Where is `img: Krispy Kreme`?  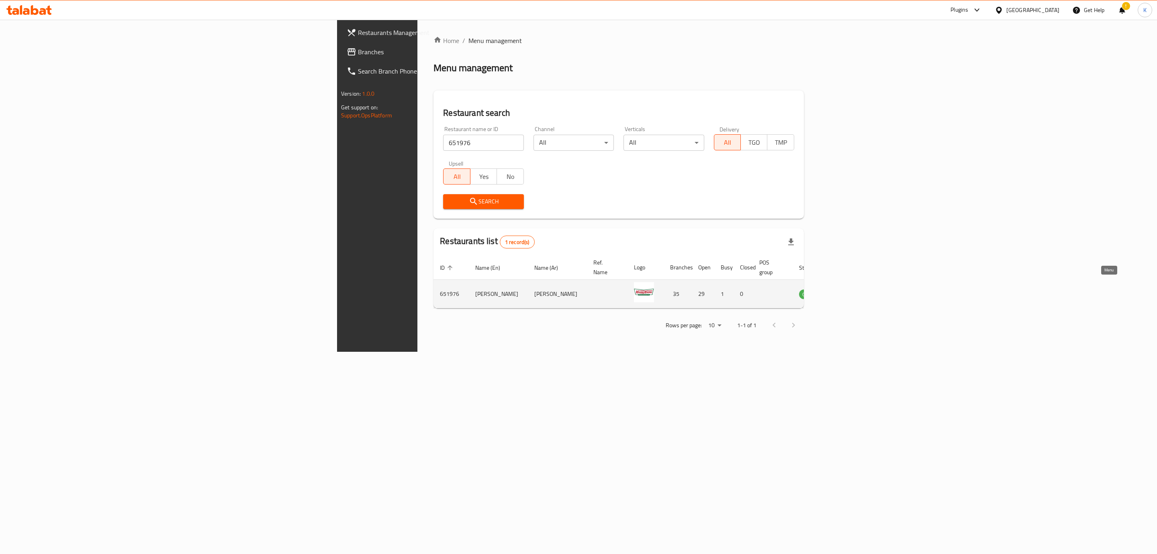
img: Krispy Kreme is located at coordinates (644, 292).